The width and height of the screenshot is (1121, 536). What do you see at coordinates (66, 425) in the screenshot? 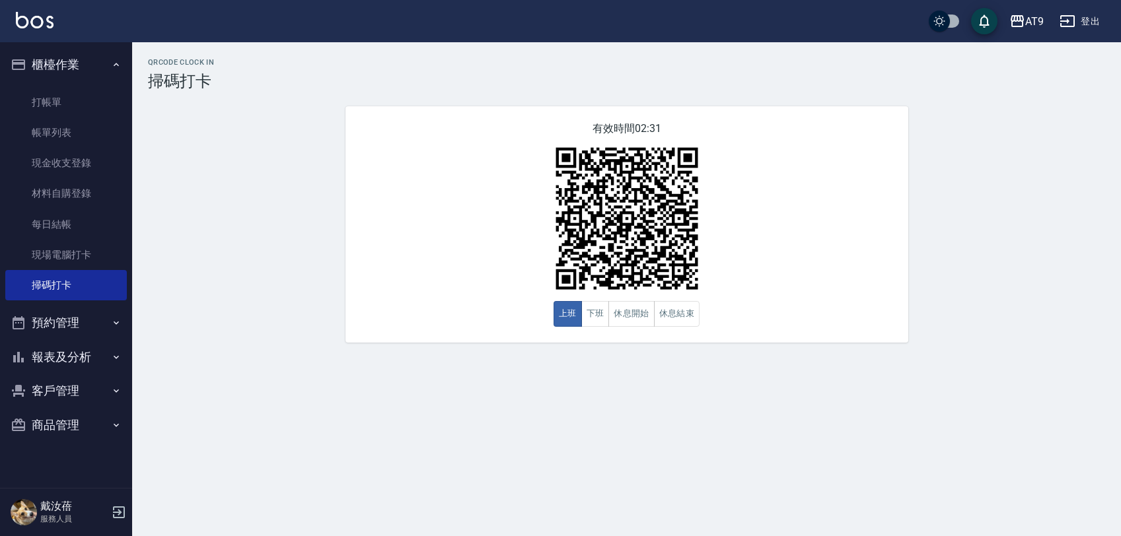
I see `button: 商品管理` at bounding box center [66, 425].